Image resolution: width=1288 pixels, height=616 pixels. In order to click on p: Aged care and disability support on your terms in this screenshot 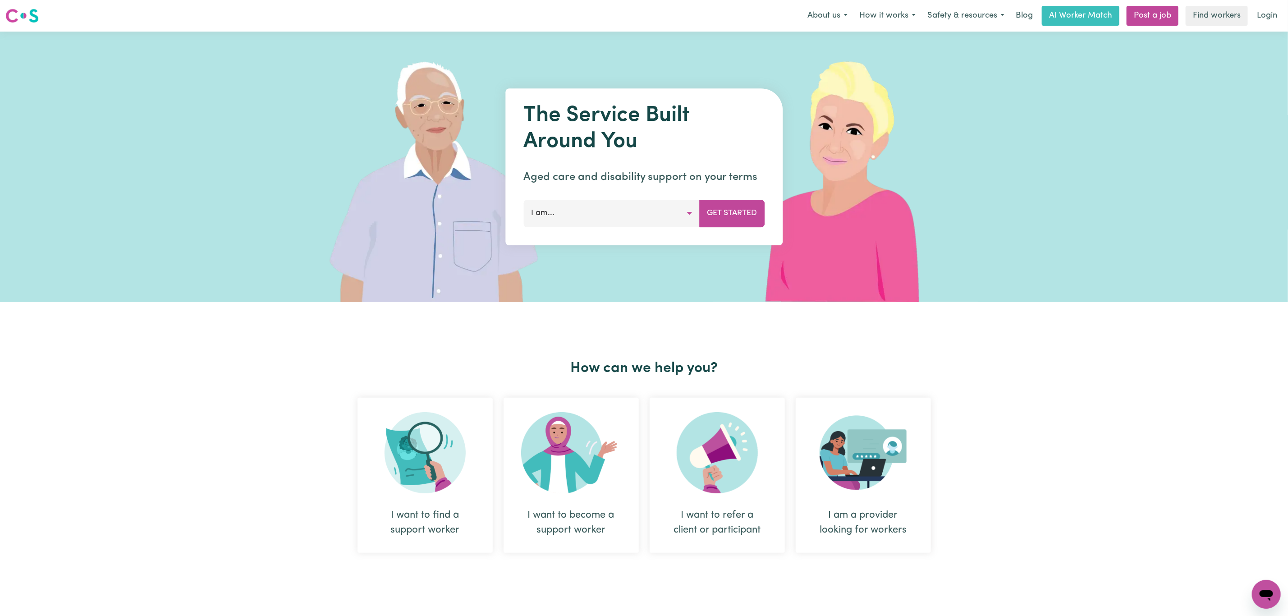, I will do `click(644, 177)`.